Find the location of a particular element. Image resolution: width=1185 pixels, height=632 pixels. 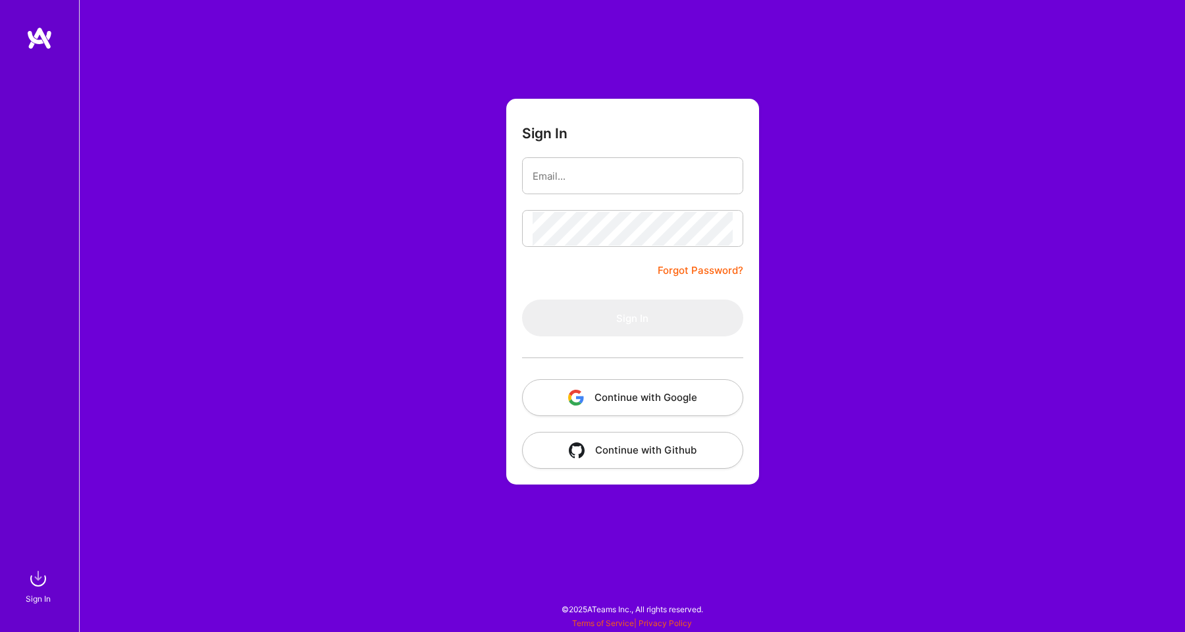

button: Sign In is located at coordinates (633, 318).